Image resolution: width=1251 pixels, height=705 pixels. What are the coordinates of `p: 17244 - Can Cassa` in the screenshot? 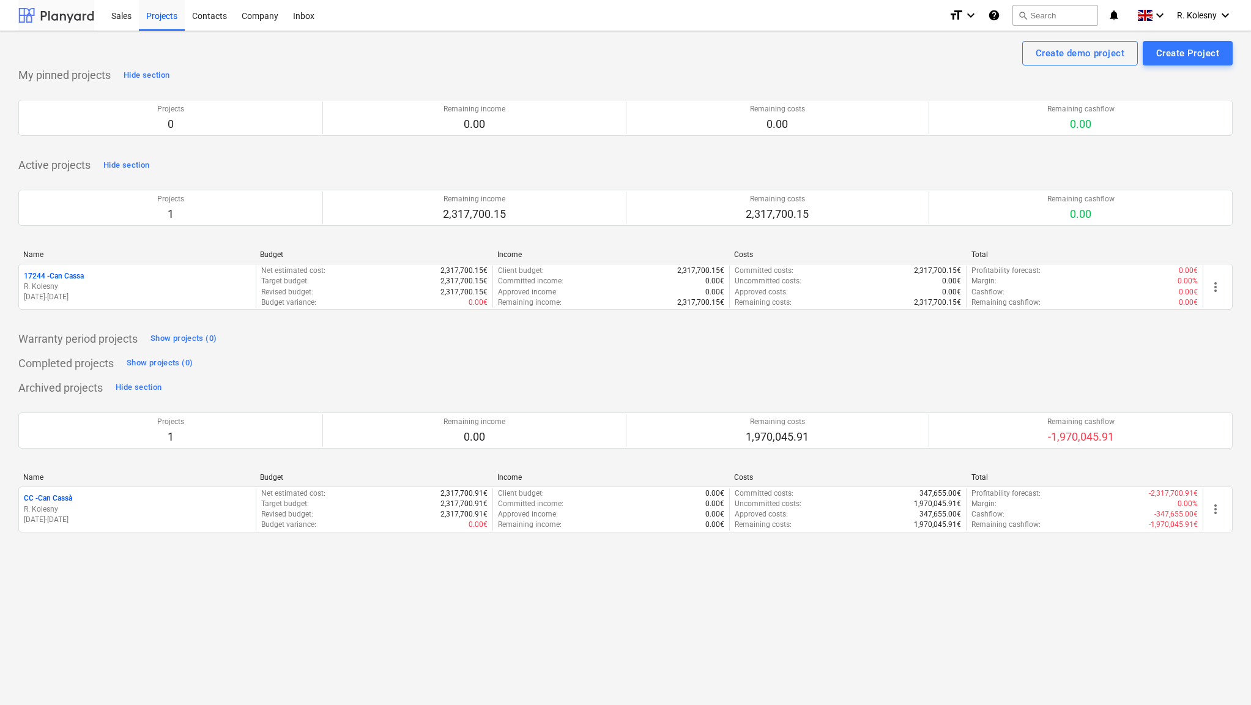 It's located at (54, 276).